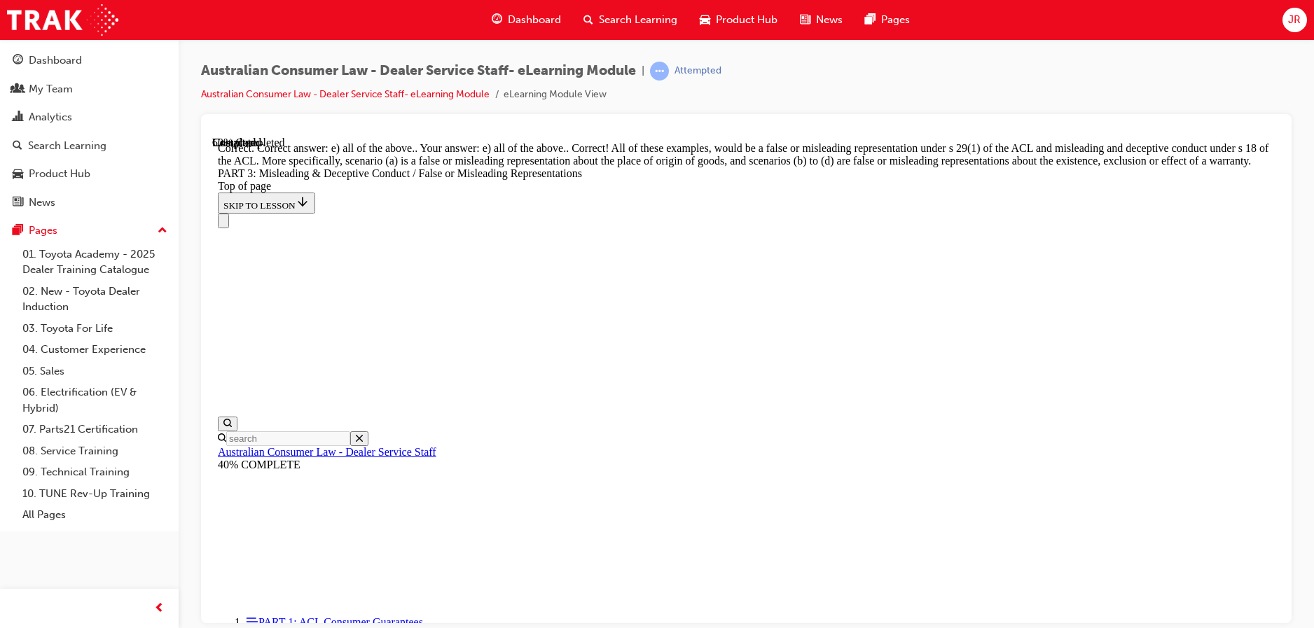  I want to click on a: Analytics, so click(89, 117).